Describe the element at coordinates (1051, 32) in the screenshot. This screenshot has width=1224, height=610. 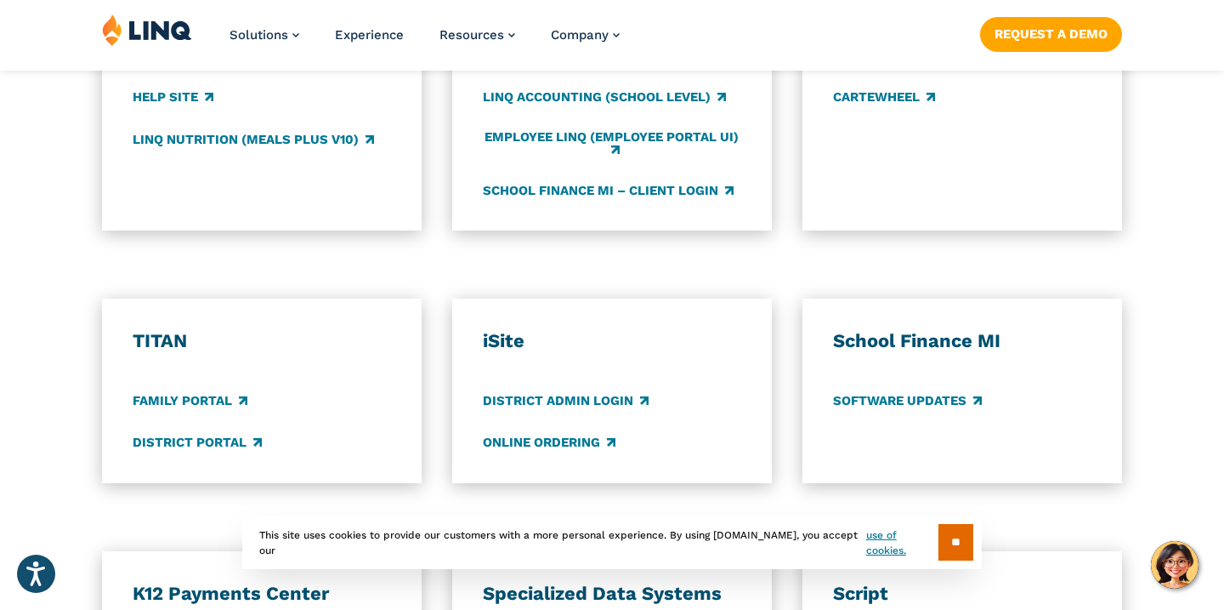
I see `nav: Button Navigation` at that location.